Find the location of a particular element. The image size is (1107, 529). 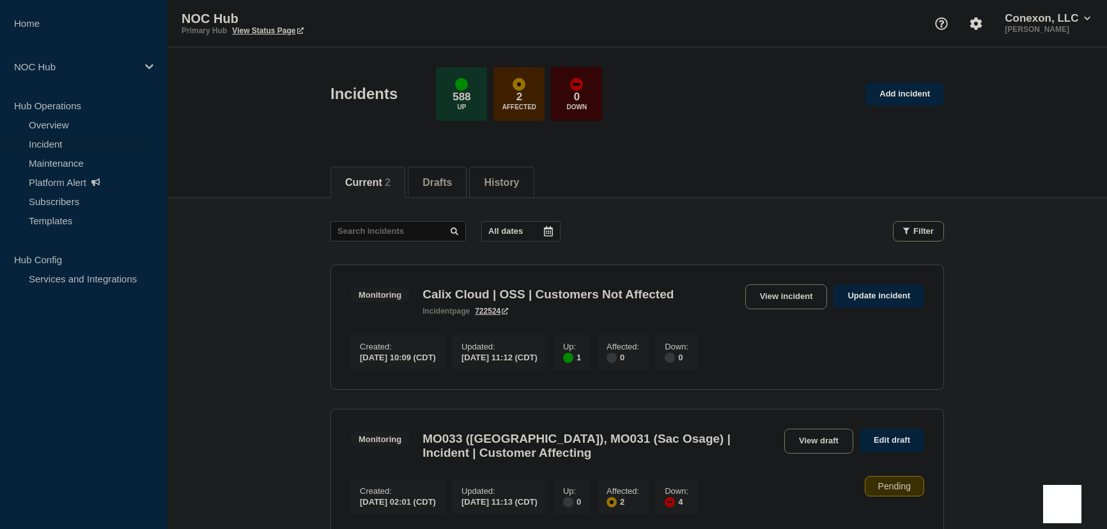

div: Pending is located at coordinates (894, 486).